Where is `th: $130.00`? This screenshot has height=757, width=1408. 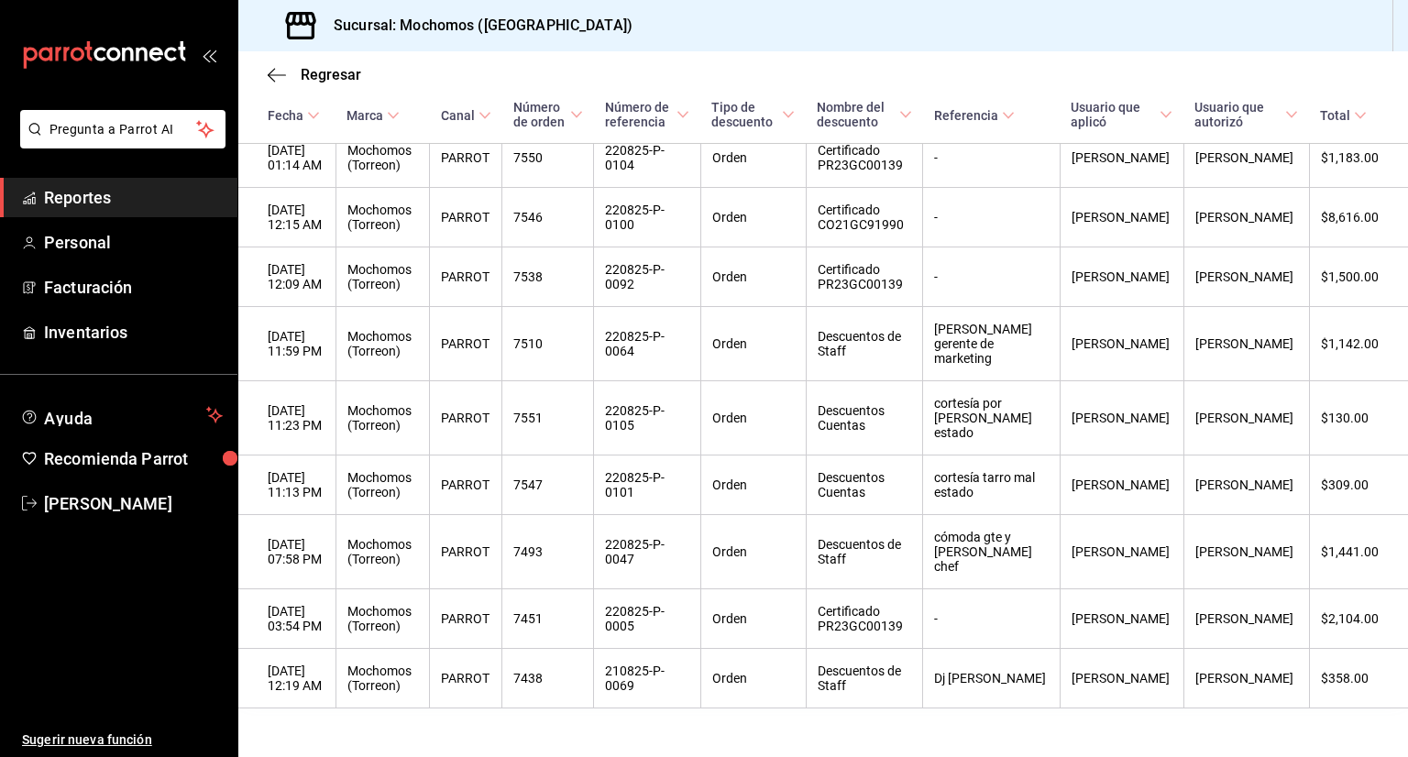
th: $130.00 is located at coordinates (1358, 418).